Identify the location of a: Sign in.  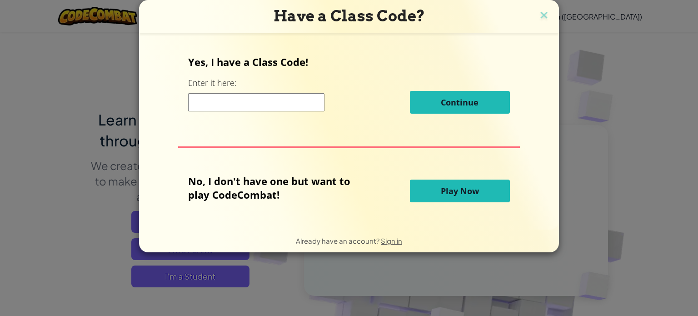
(391, 240).